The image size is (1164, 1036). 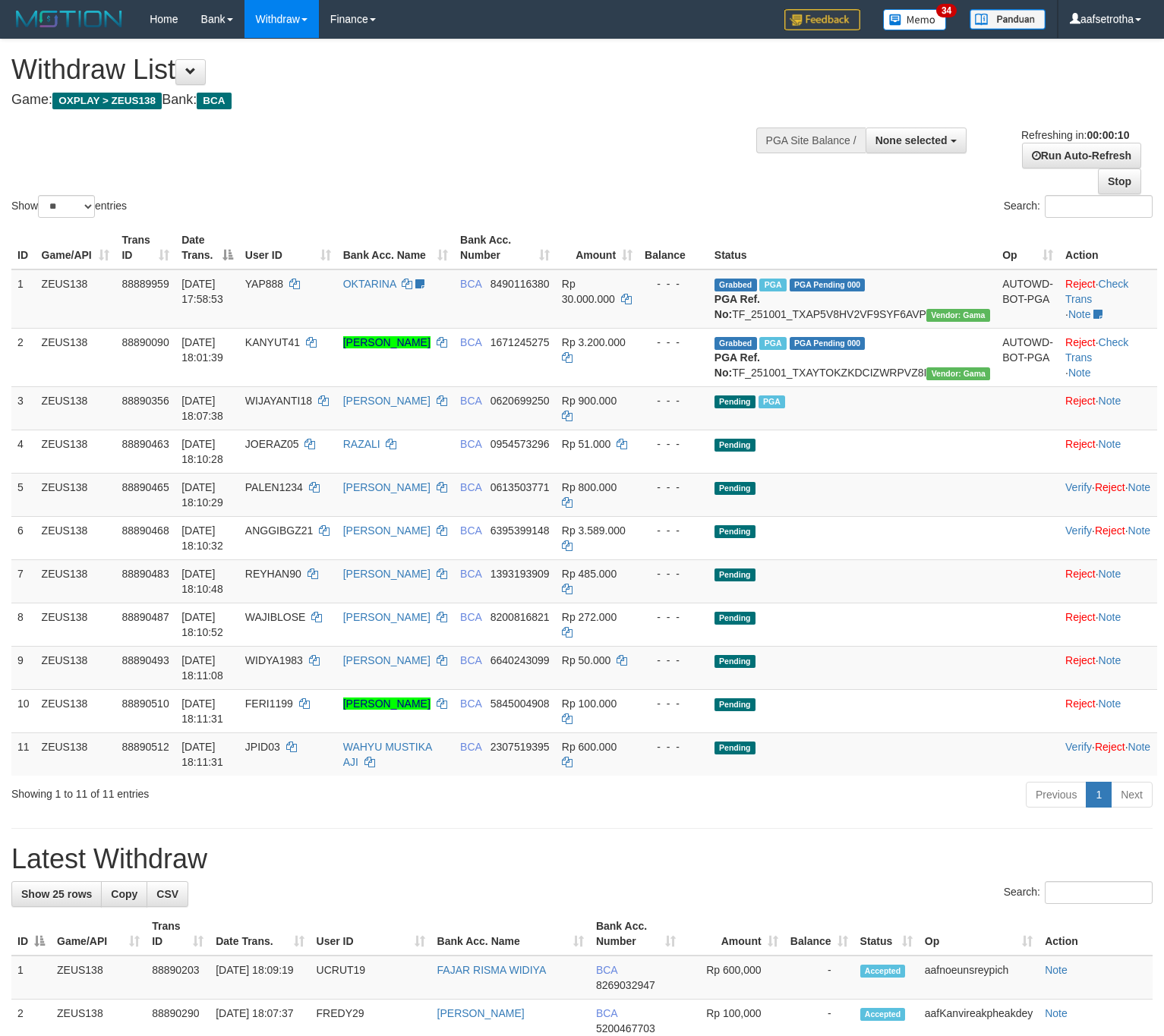 What do you see at coordinates (1027, 248) in the screenshot?
I see `th: Op: activate to sort column ascending` at bounding box center [1027, 248].